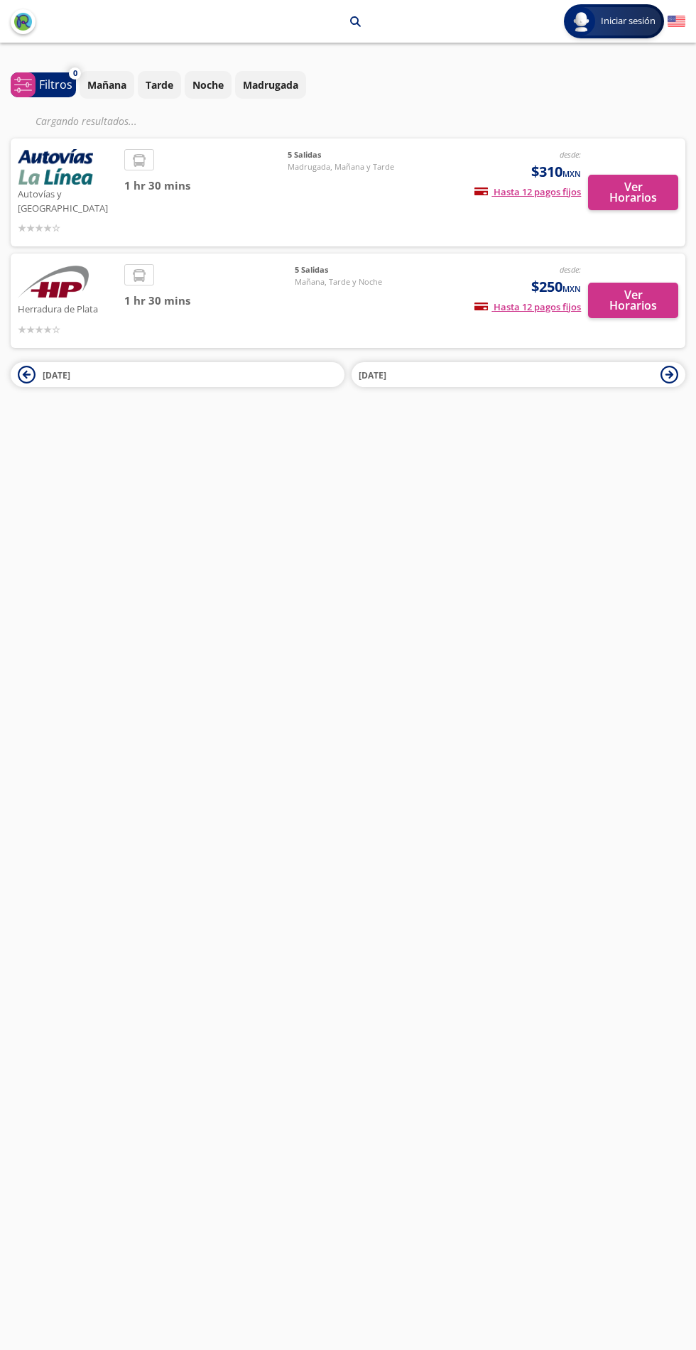  I want to click on button: English, so click(676, 21).